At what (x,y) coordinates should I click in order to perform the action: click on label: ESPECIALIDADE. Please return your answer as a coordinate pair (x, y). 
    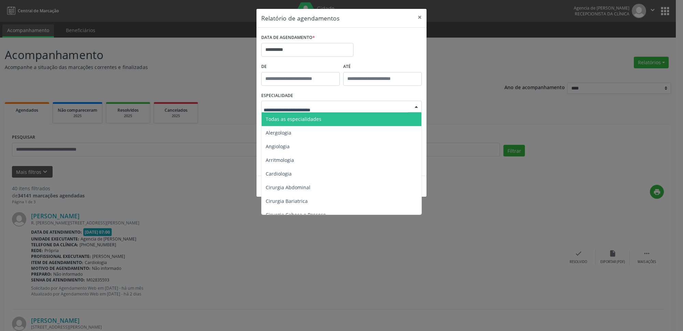
    Looking at the image, I should click on (277, 96).